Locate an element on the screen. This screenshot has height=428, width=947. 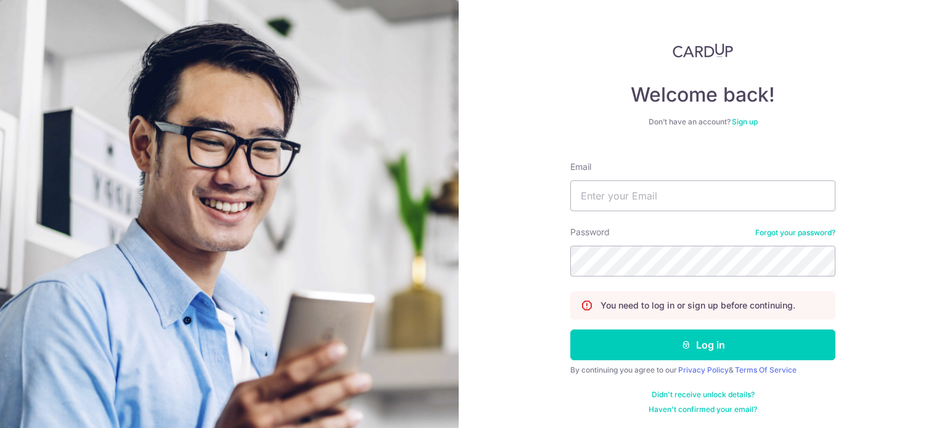
label: Email is located at coordinates (581, 167).